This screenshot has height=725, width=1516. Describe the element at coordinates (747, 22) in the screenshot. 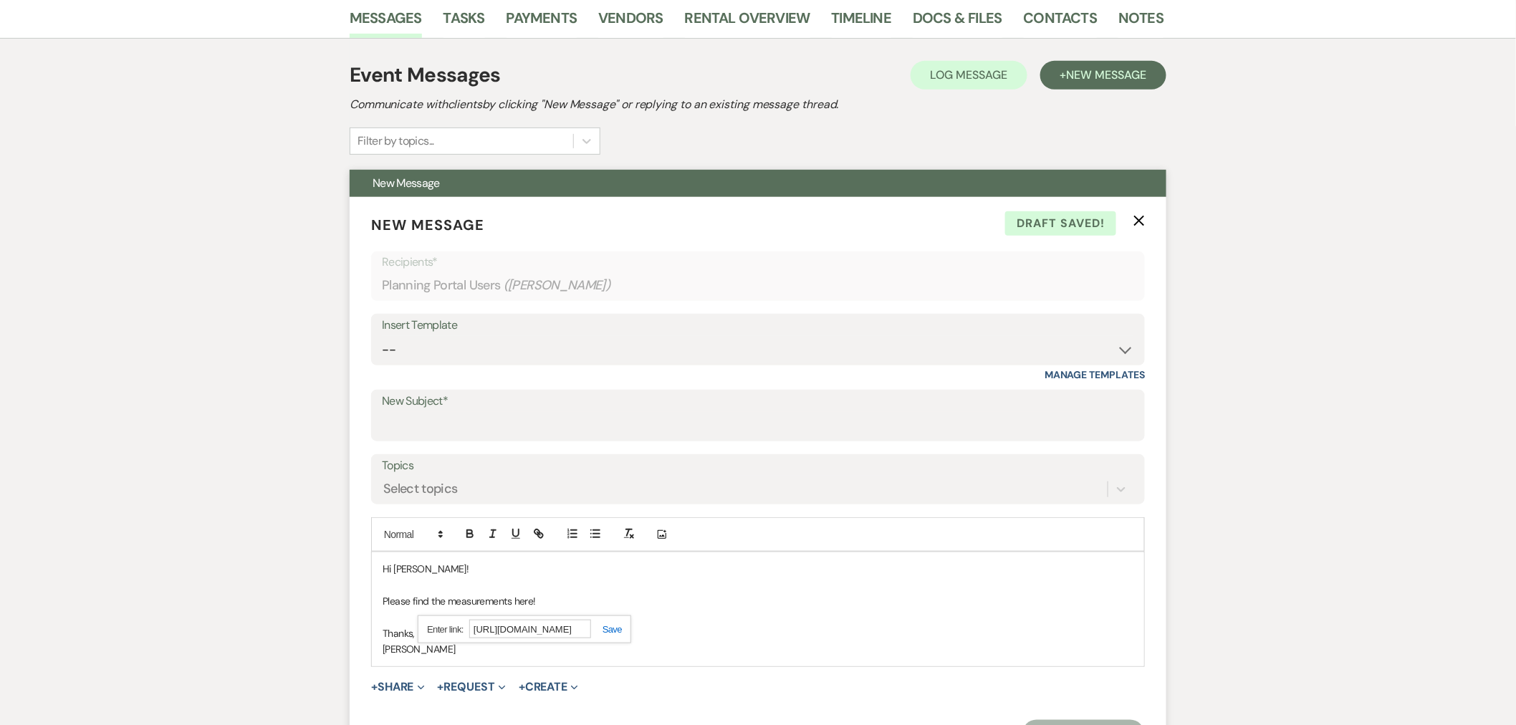

I see `a: Rental Overview` at that location.